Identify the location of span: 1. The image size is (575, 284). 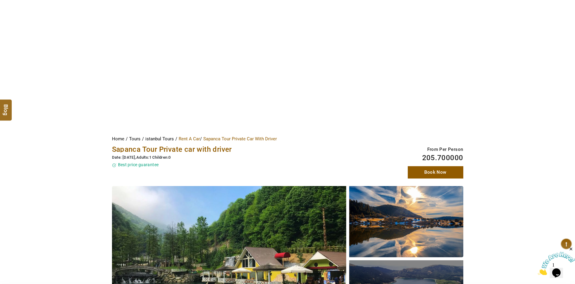
(4, 5).